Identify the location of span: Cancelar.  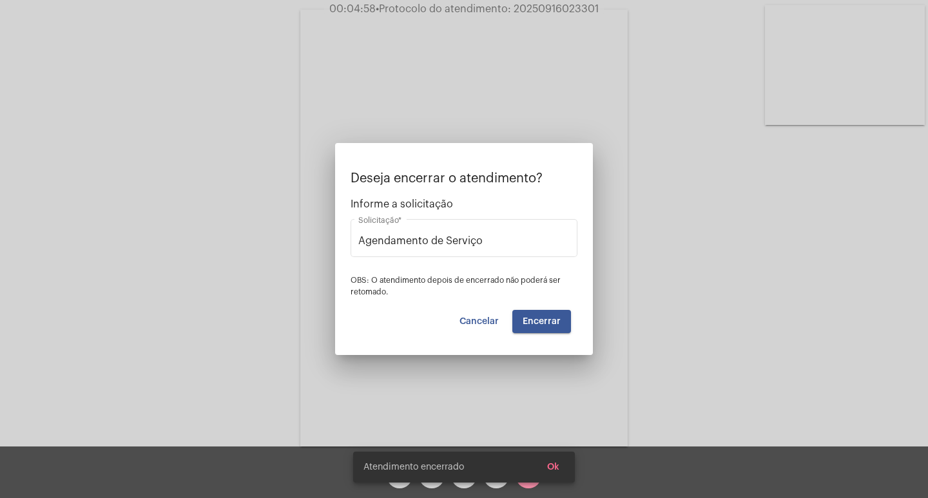
(479, 321).